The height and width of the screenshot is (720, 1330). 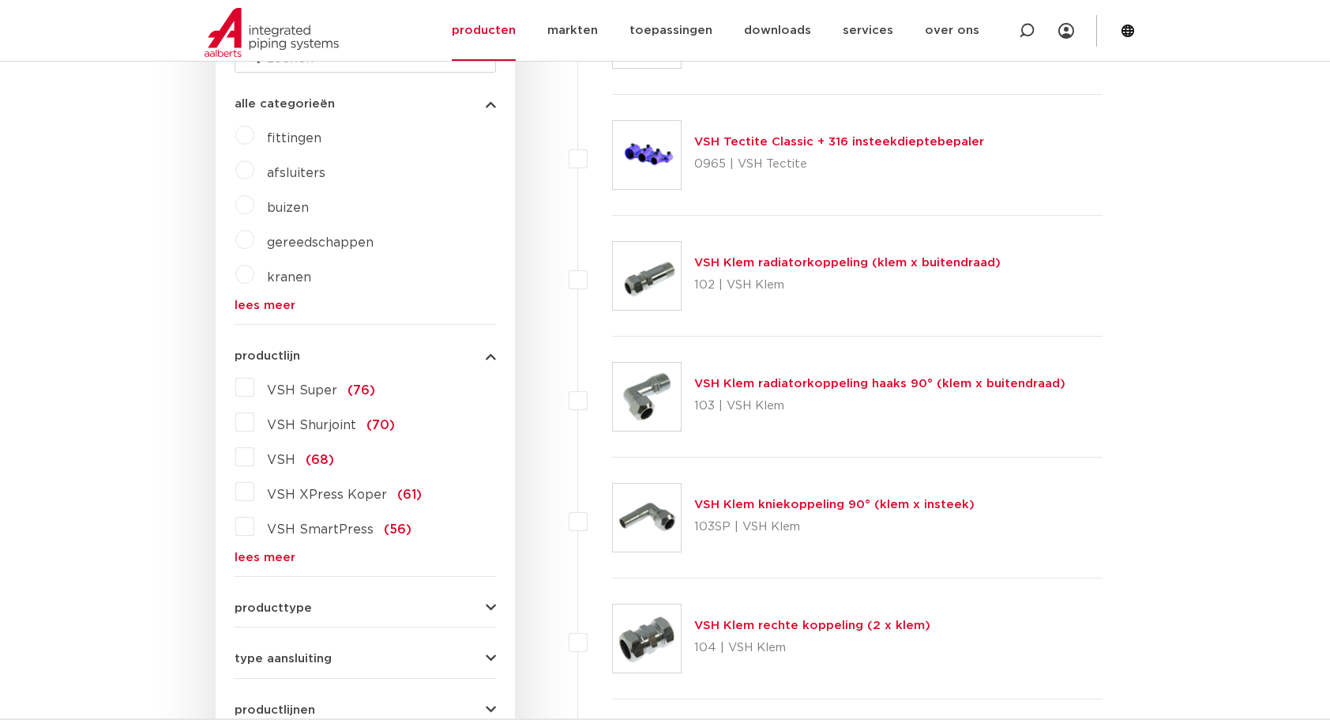 What do you see at coordinates (288, 208) in the screenshot?
I see `a: buizen` at bounding box center [288, 208].